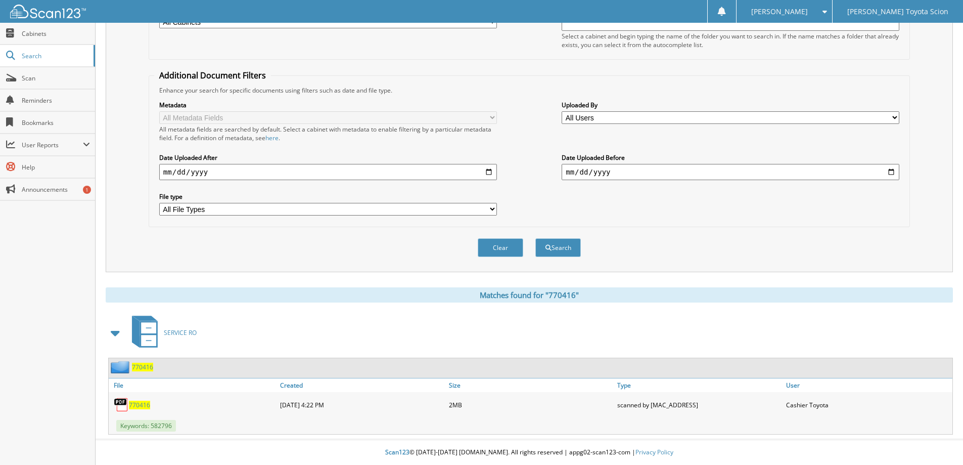 This screenshot has height=465, width=963. What do you see at coordinates (328, 196) in the screenshot?
I see `label: File type` at bounding box center [328, 196].